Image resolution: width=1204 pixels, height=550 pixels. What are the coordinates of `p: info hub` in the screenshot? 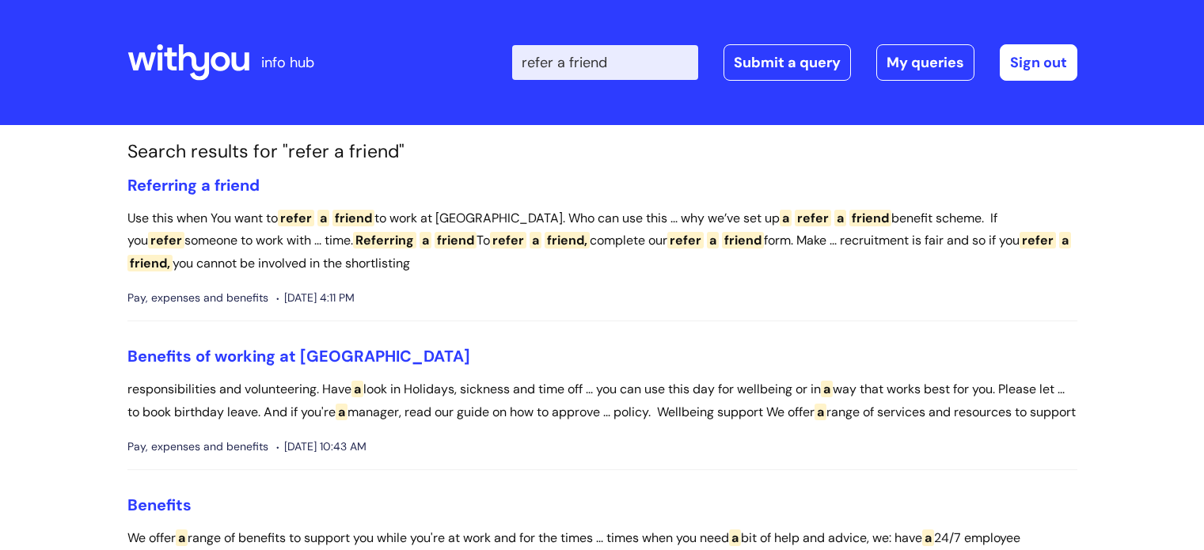 It's located at (287, 63).